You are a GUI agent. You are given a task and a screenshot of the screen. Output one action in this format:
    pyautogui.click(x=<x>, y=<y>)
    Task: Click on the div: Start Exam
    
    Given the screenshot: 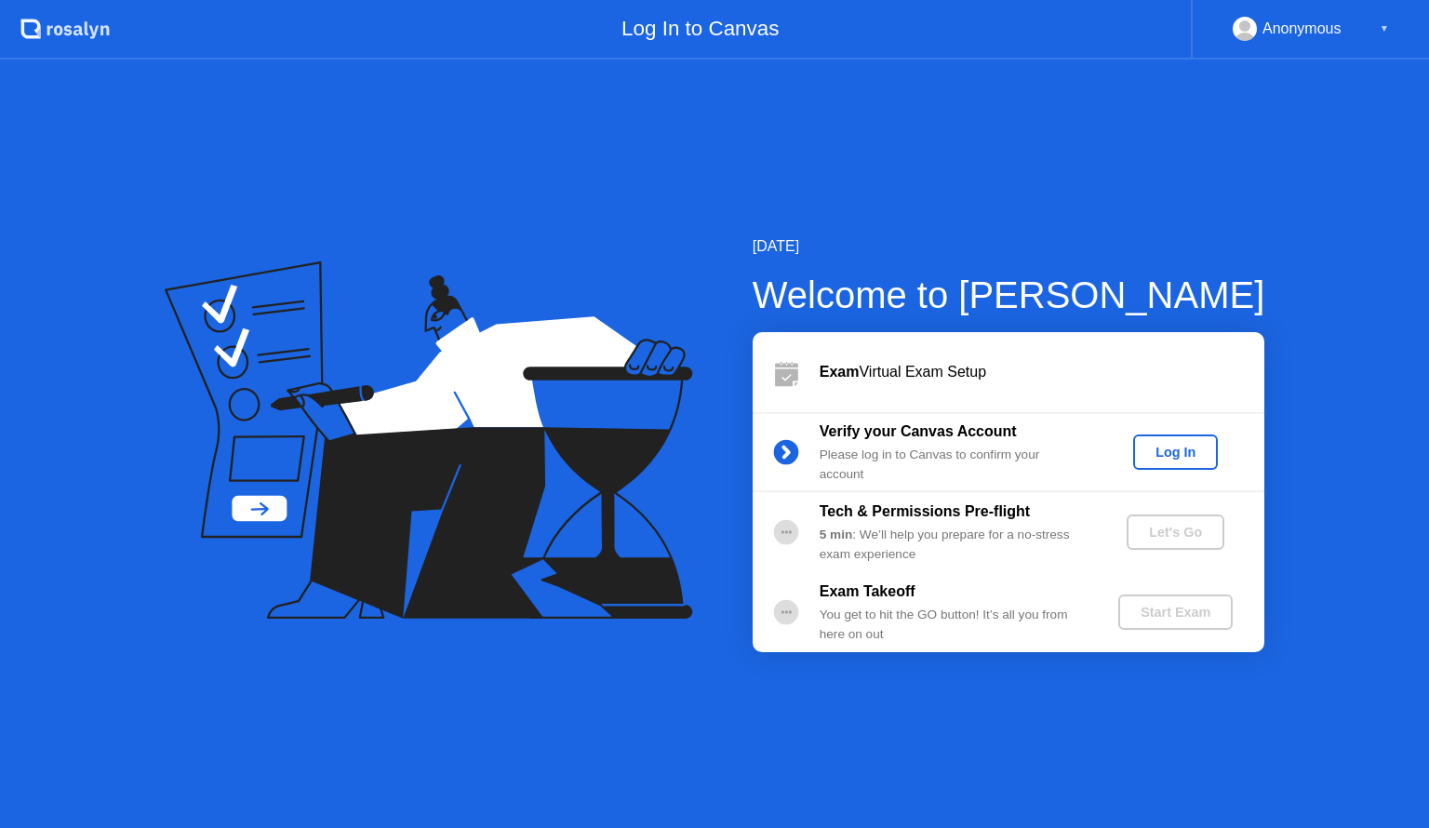 What is the action you would take?
    pyautogui.click(x=1175, y=612)
    